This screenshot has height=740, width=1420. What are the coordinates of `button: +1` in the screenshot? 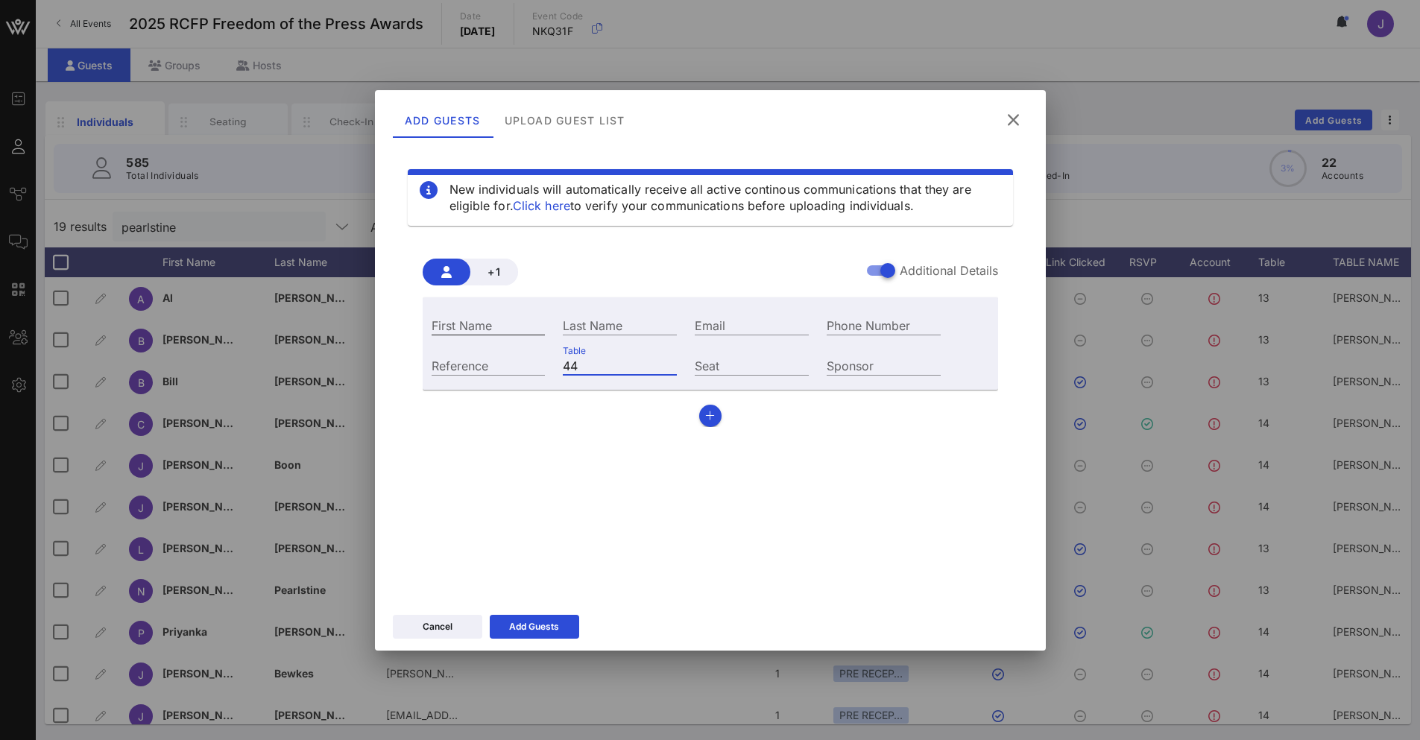 It's located at (494, 272).